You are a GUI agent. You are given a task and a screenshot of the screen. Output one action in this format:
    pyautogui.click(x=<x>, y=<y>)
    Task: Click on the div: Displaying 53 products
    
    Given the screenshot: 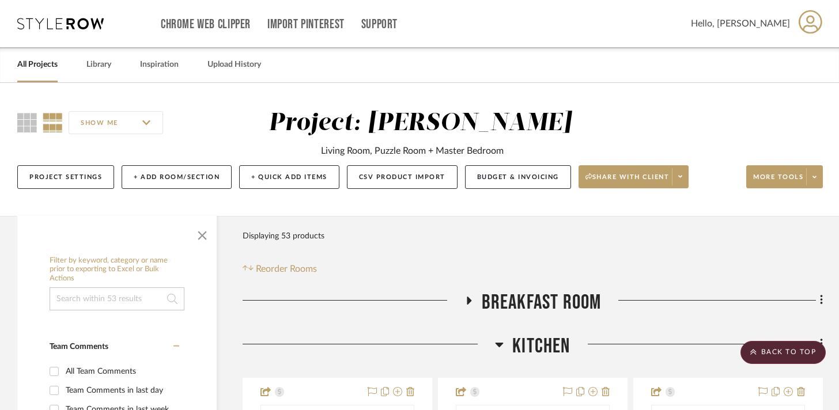 What is the action you would take?
    pyautogui.click(x=284, y=236)
    